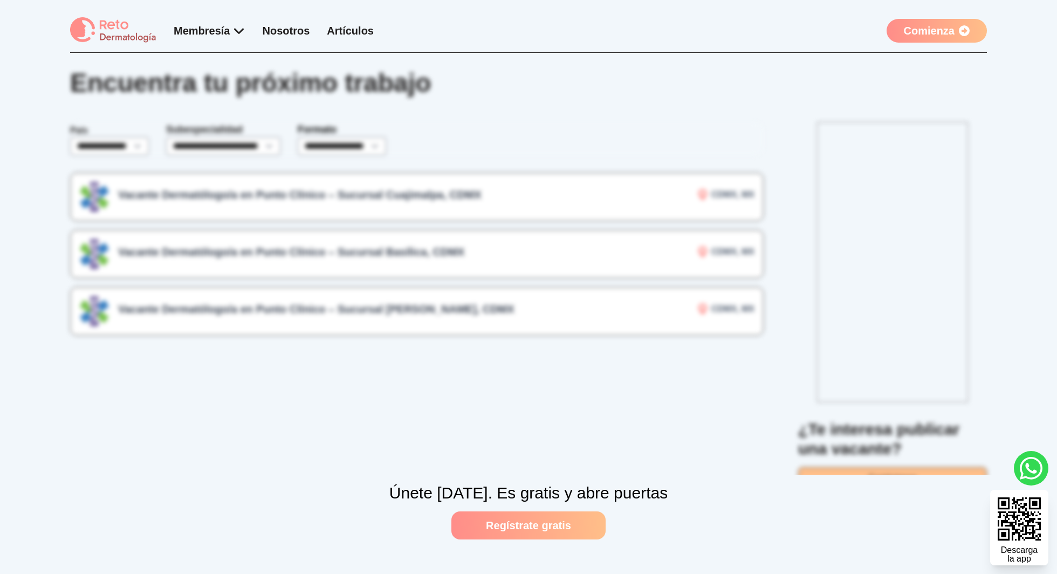 Image resolution: width=1057 pixels, height=574 pixels. What do you see at coordinates (1019, 554) in the screenshot?
I see `div: Descarga la app` at bounding box center [1019, 554].